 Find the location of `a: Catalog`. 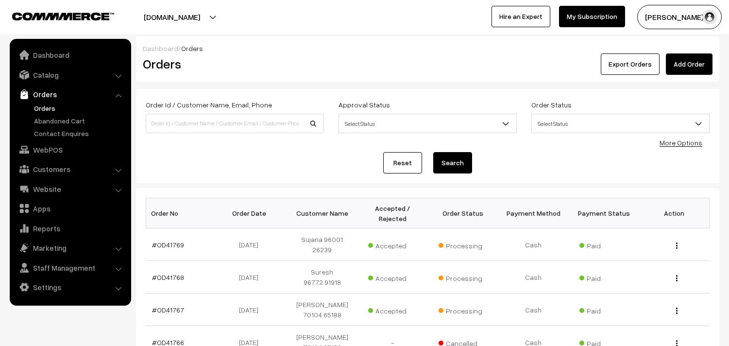

a: Catalog is located at coordinates (70, 75).